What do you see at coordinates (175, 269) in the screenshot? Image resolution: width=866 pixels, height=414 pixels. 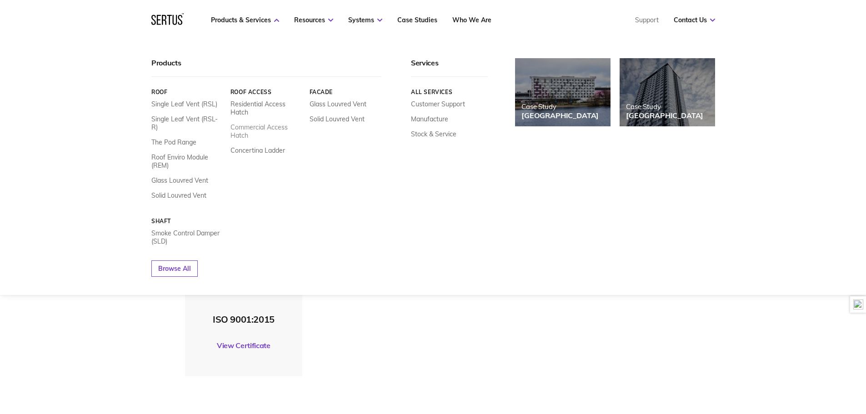 I see `a: Browse All` at bounding box center [175, 269].